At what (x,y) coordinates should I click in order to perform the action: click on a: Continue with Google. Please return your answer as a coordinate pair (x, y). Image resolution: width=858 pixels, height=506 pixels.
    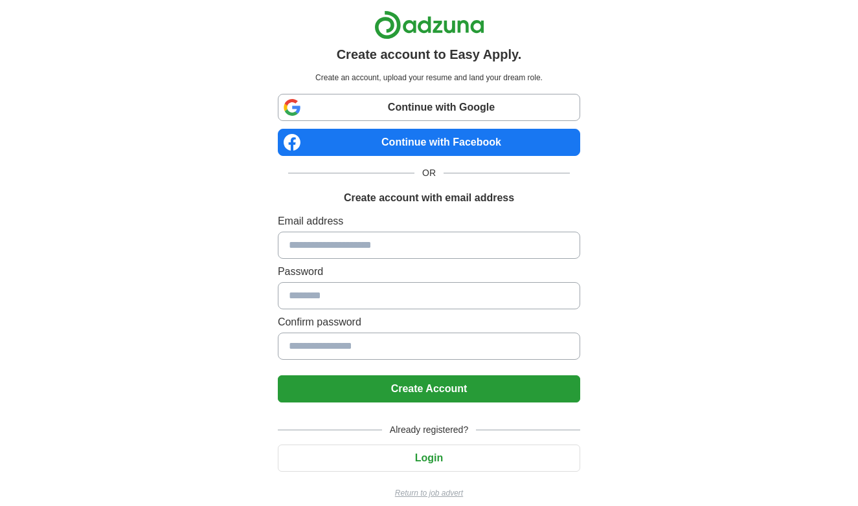
    Looking at the image, I should click on (429, 107).